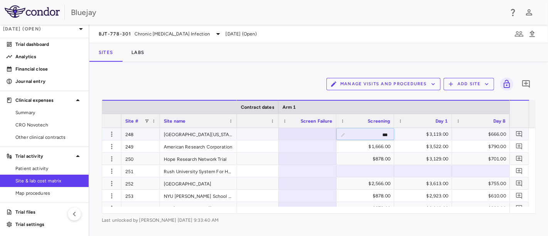  What do you see at coordinates (49, 57) in the screenshot?
I see `p: Analytics` at bounding box center [49, 57].